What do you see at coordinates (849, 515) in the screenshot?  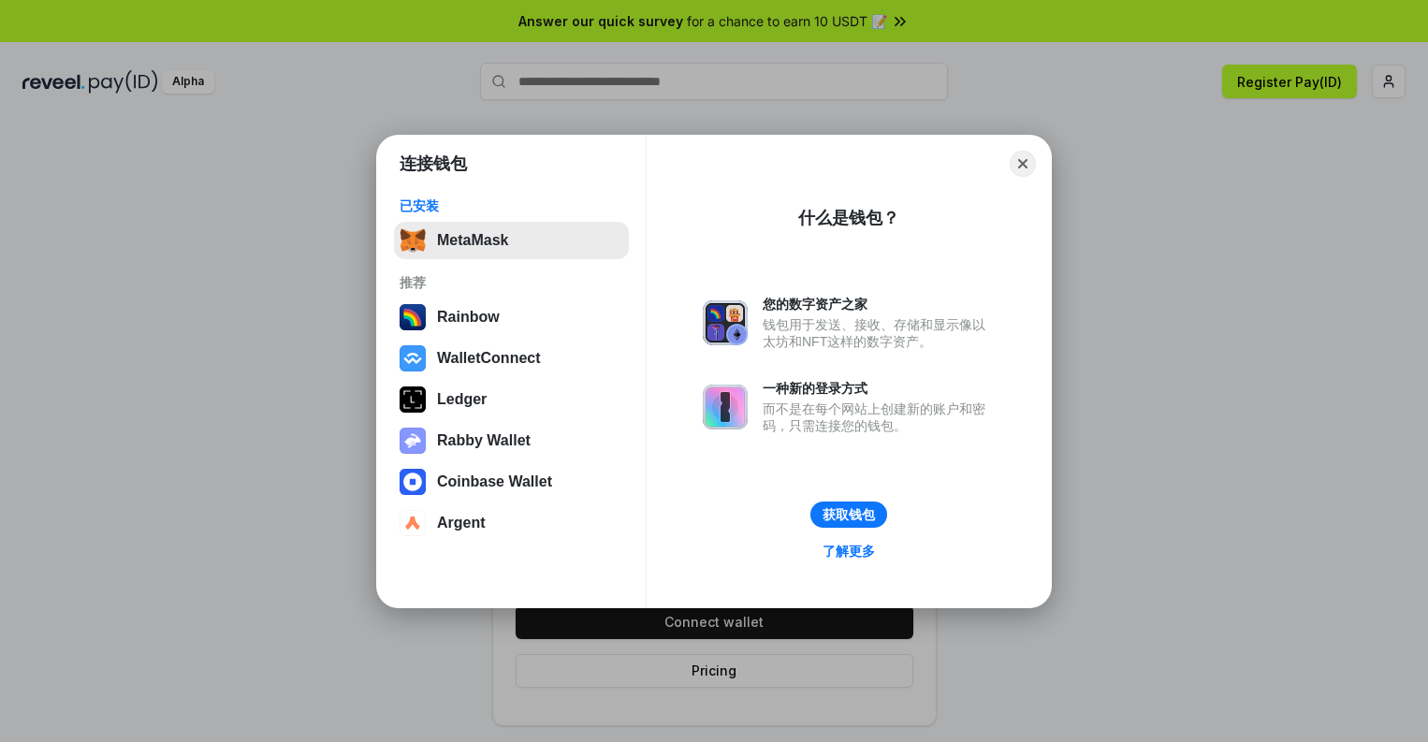 I see `button: 获取钱包` at bounding box center [849, 515].